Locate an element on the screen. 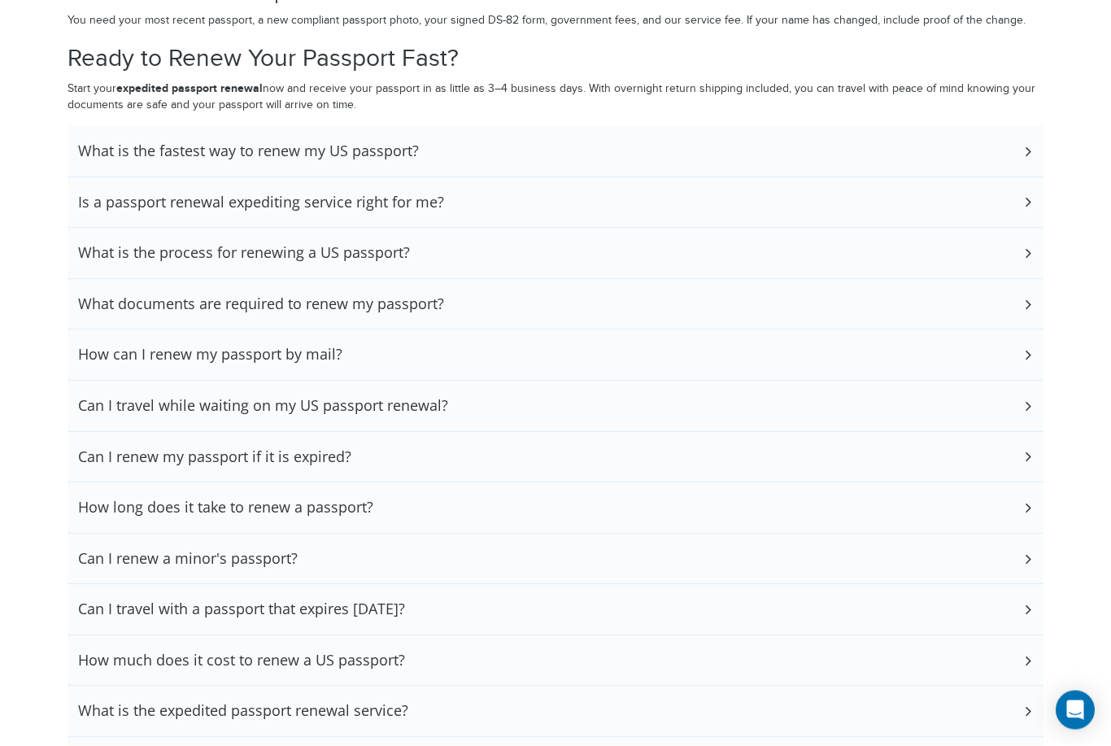 The height and width of the screenshot is (746, 1111). div: Open Intercom Messenger is located at coordinates (1076, 710).